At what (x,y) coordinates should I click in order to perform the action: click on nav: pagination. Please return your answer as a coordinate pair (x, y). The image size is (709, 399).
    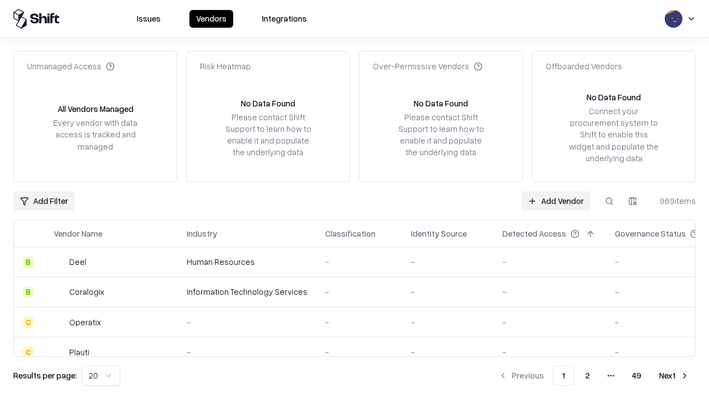
    Looking at the image, I should click on (594, 376).